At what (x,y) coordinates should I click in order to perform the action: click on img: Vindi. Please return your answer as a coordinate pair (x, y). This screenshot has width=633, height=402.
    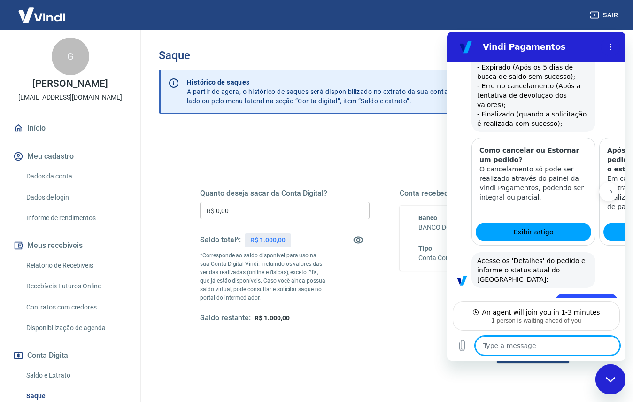
    Looking at the image, I should click on (42, 15).